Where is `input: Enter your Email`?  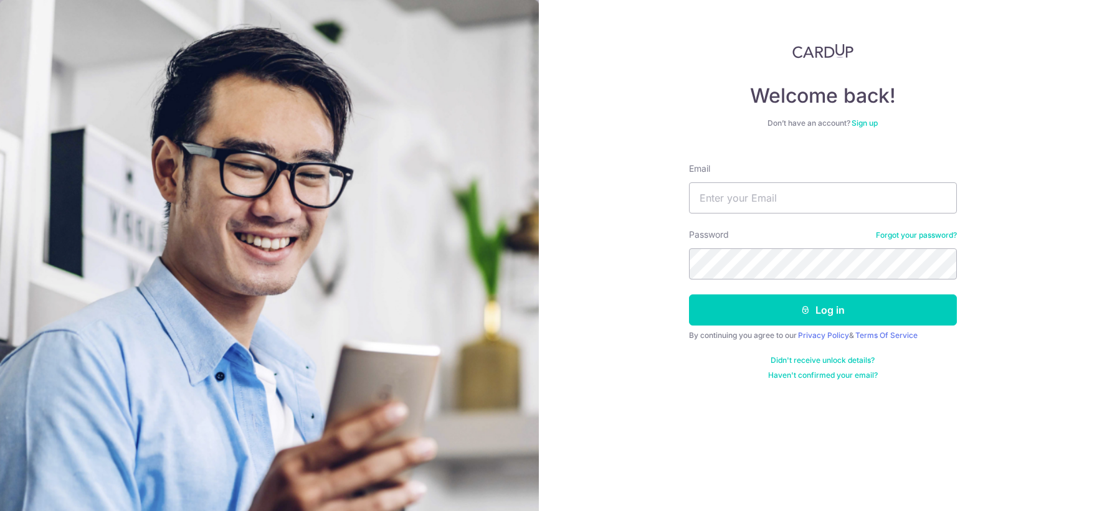
input: Enter your Email is located at coordinates (823, 198).